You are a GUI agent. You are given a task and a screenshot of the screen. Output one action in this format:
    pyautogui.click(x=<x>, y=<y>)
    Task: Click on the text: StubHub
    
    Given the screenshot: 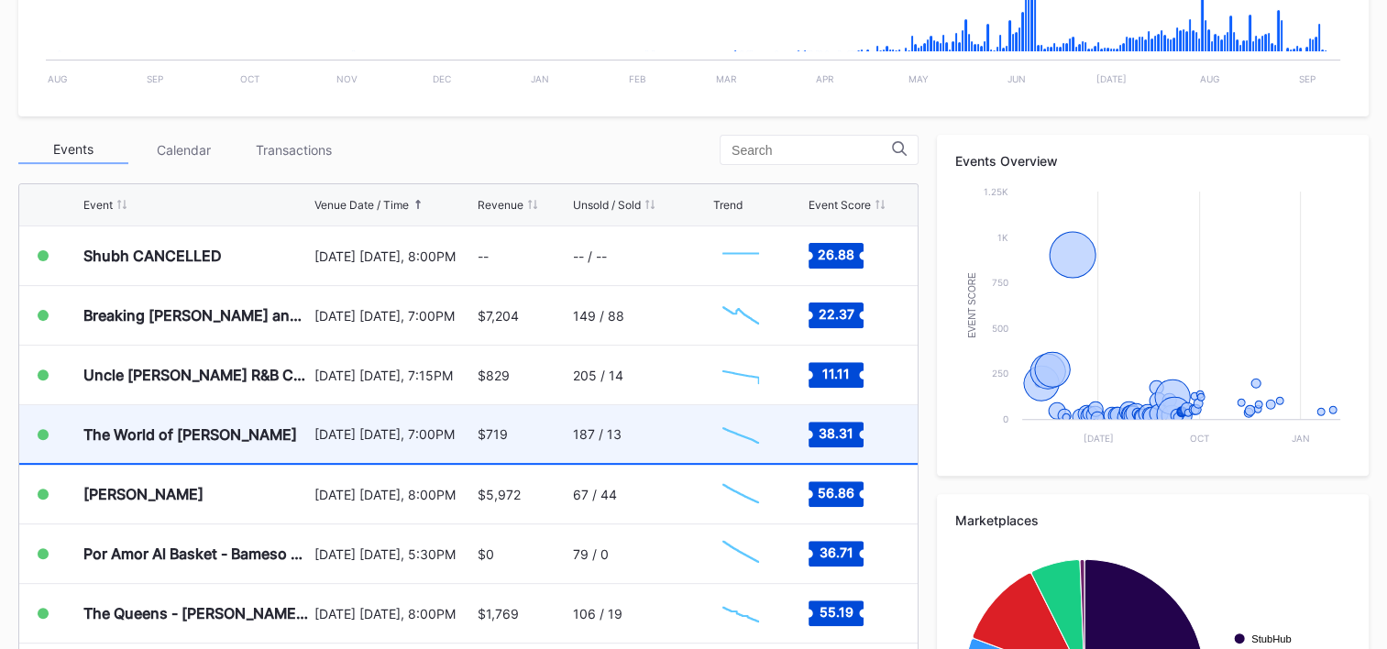 What is the action you would take?
    pyautogui.click(x=1271, y=639)
    